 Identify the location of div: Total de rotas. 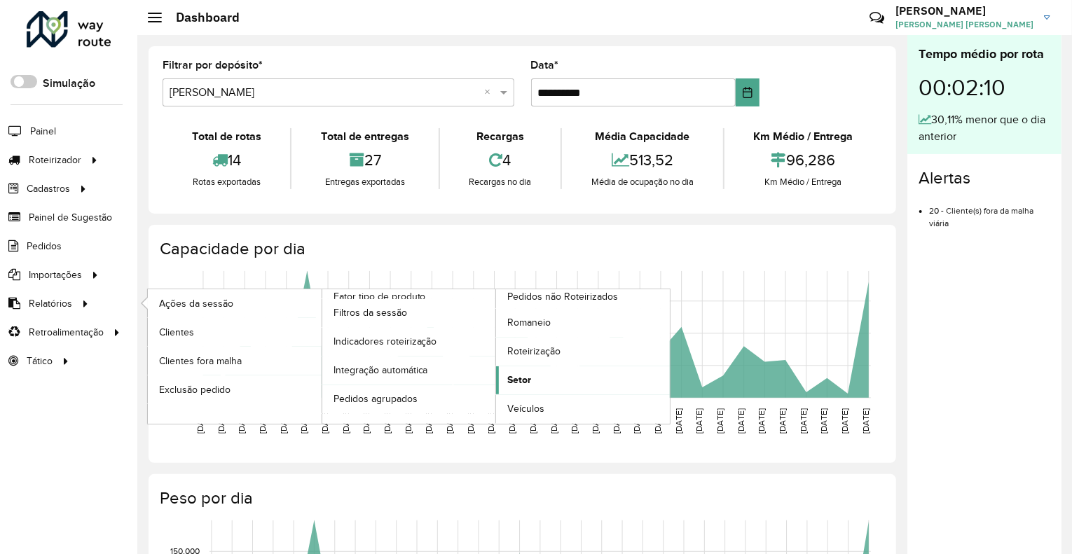
(226, 137).